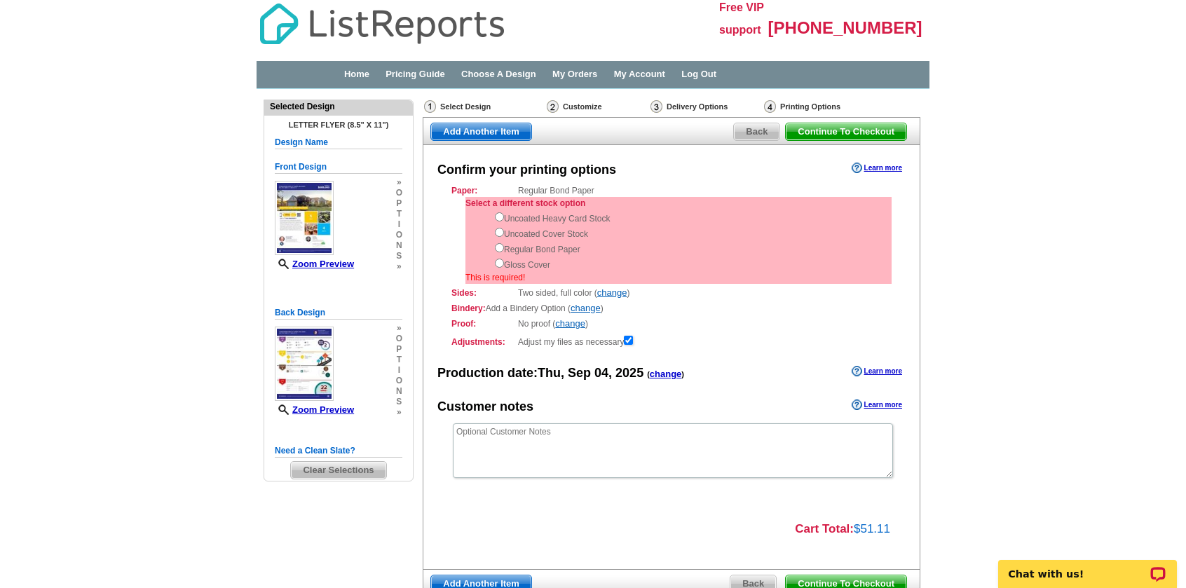  Describe the element at coordinates (430, 107) in the screenshot. I see `img: Select Design` at that location.